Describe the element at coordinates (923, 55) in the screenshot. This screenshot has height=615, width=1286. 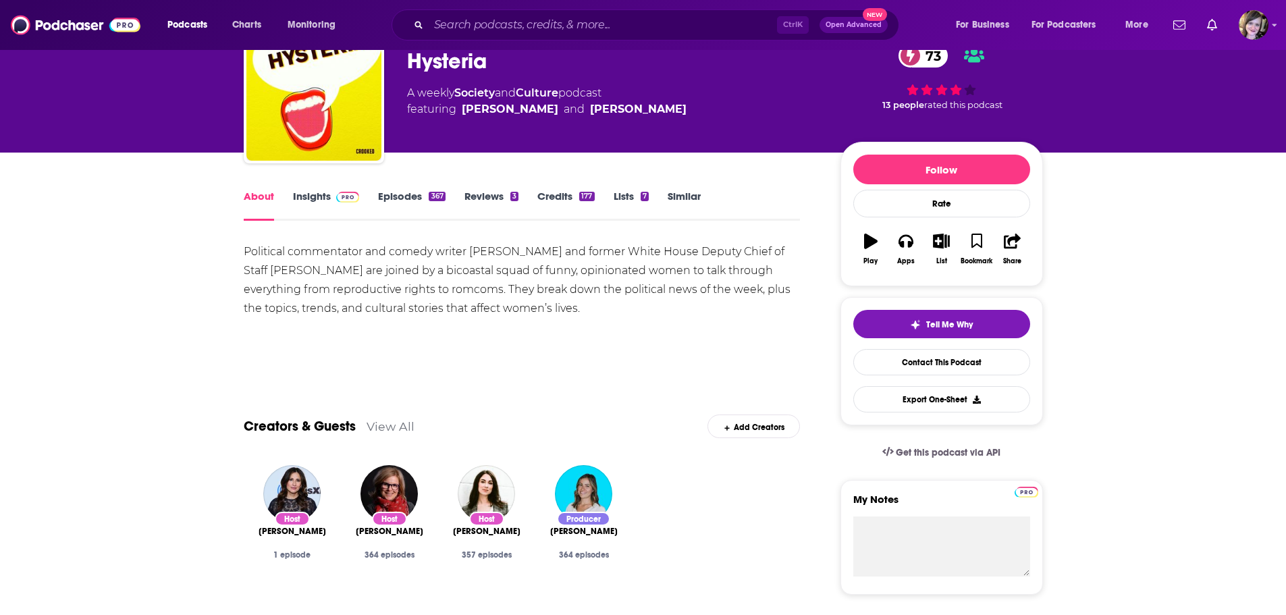
I see `a: 73` at that location.